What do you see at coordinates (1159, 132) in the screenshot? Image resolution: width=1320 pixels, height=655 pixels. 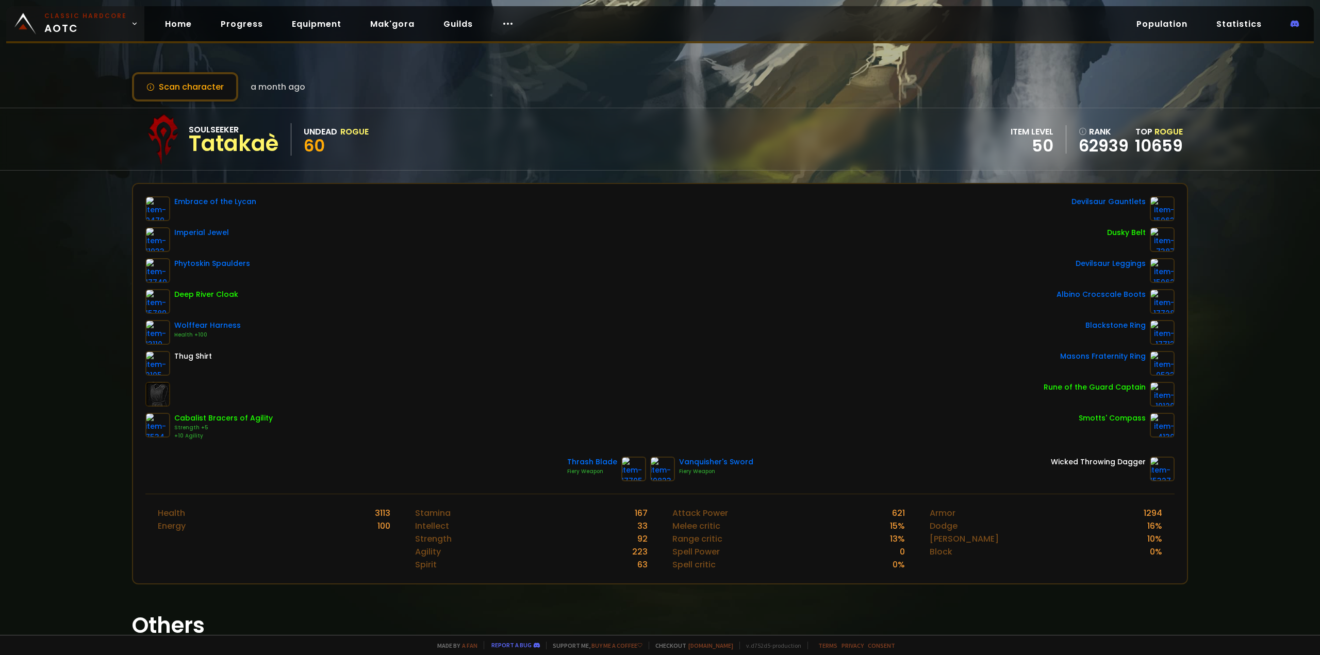 I see `div: Top` at bounding box center [1159, 132].